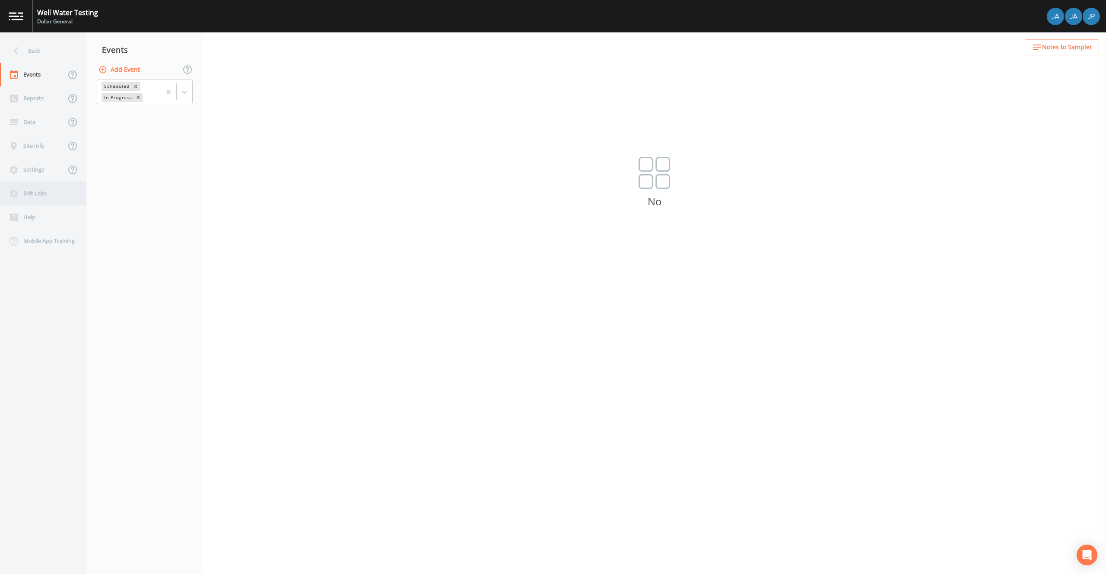  What do you see at coordinates (116, 86) in the screenshot?
I see `div: Scheduled` at bounding box center [116, 86].